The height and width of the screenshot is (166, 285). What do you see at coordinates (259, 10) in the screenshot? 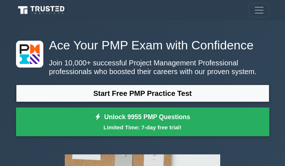
I see `button: Toggle navigation` at bounding box center [259, 10].